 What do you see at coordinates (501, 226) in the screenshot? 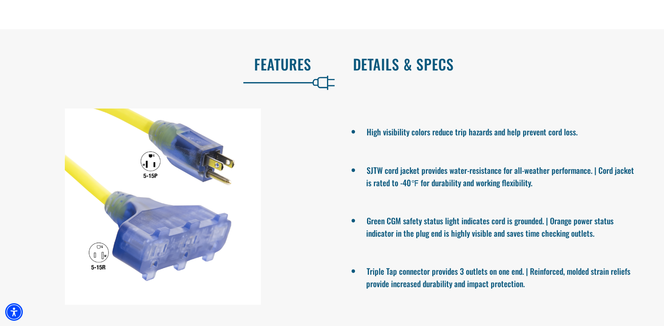
I see `li: Green CGM safety status light indicates cord is grounded. | Orange power status indicator in the ...` at bounding box center [501, 226].